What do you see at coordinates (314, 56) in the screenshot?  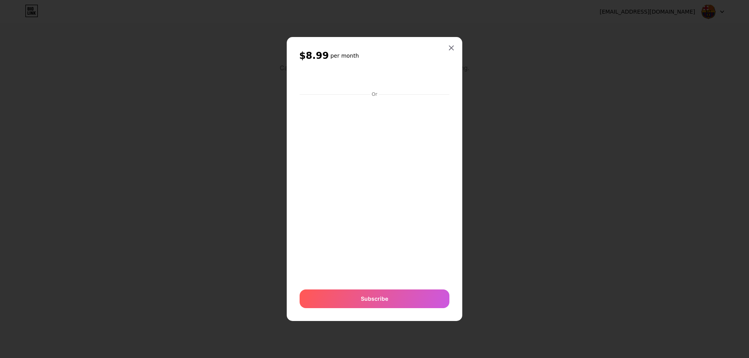 I see `span: $8.99` at bounding box center [314, 56].